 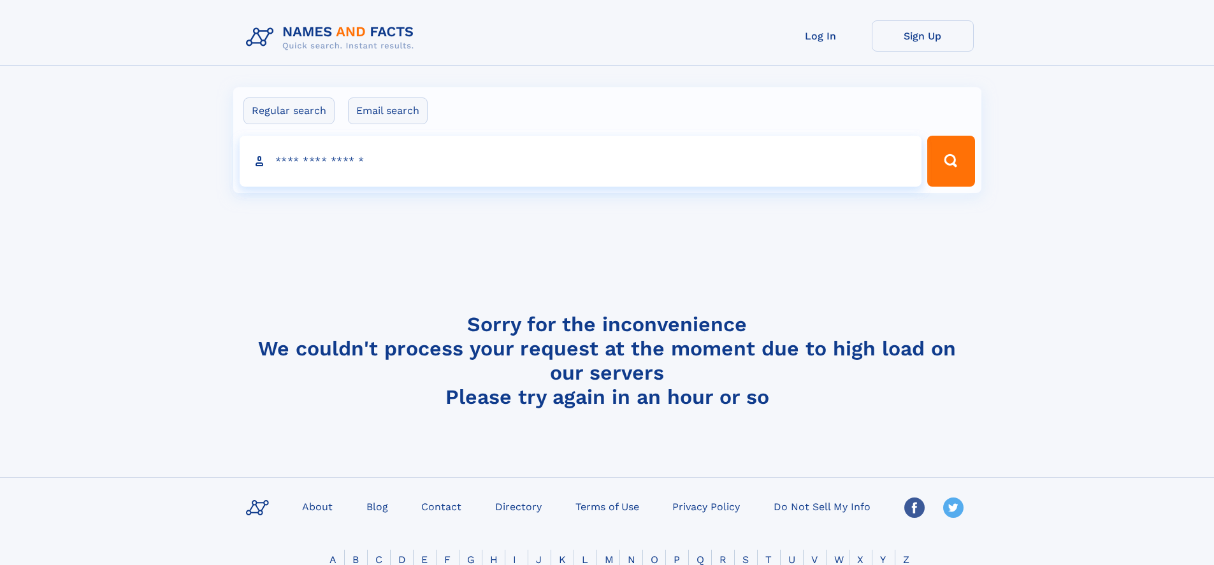 What do you see at coordinates (954, 508) in the screenshot?
I see `img: Twitter` at bounding box center [954, 508].